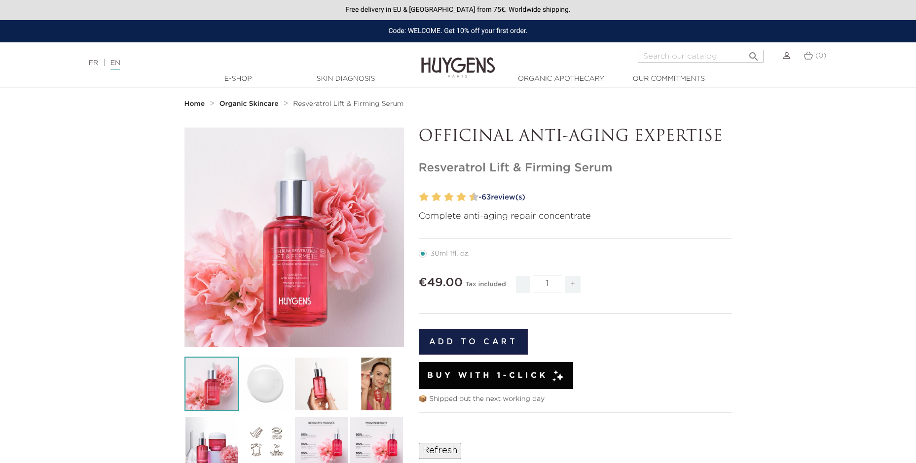  I want to click on div: Tax included, so click(486, 287).